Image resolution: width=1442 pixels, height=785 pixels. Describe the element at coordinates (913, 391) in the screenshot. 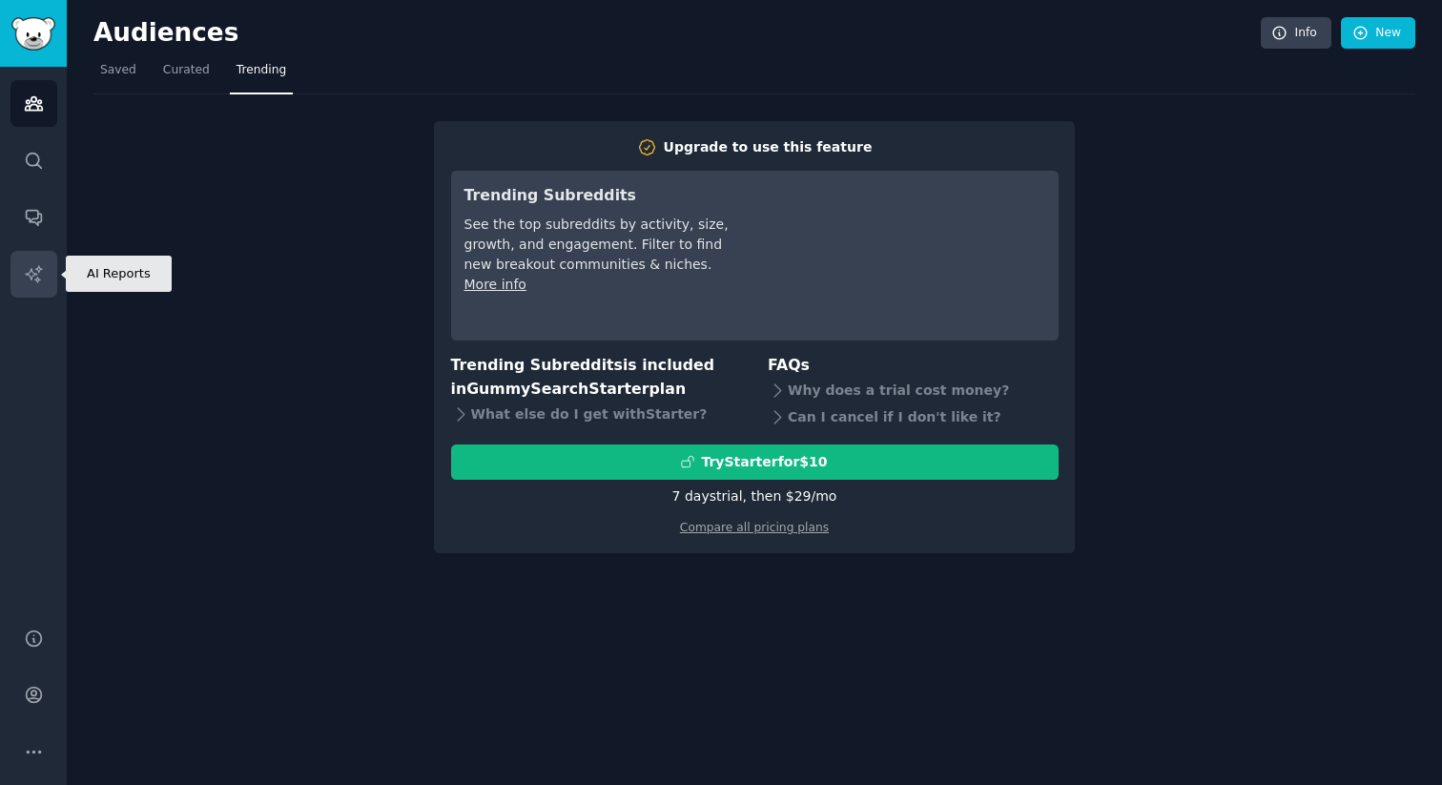

I see `div: Why does a trial cost money?` at that location.